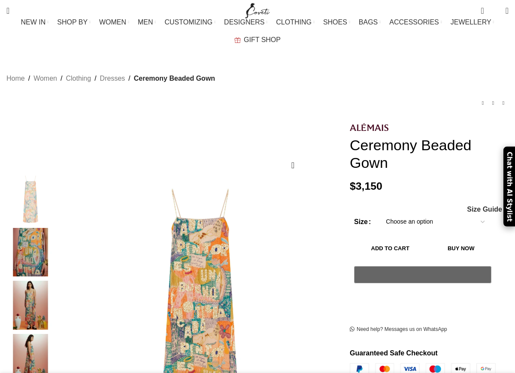 The width and height of the screenshot is (515, 373). Describe the element at coordinates (295, 22) in the screenshot. I see `a: CLOTHING` at that location.